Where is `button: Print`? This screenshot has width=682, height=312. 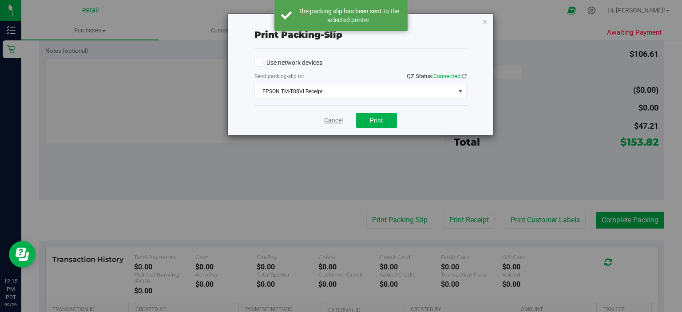
button: Print is located at coordinates (376, 120).